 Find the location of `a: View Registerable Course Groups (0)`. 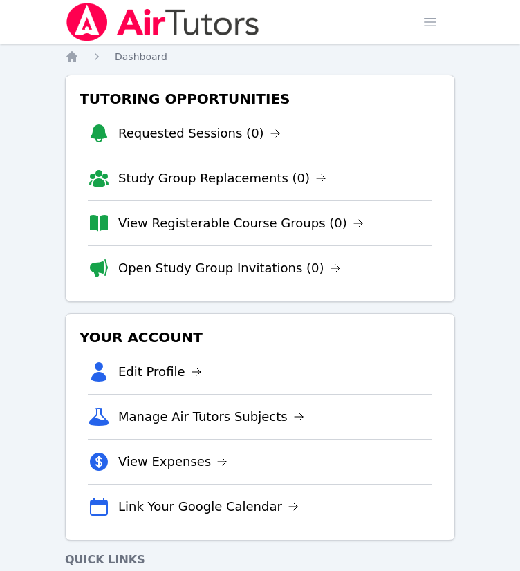

a: View Registerable Course Groups (0) is located at coordinates (240, 223).